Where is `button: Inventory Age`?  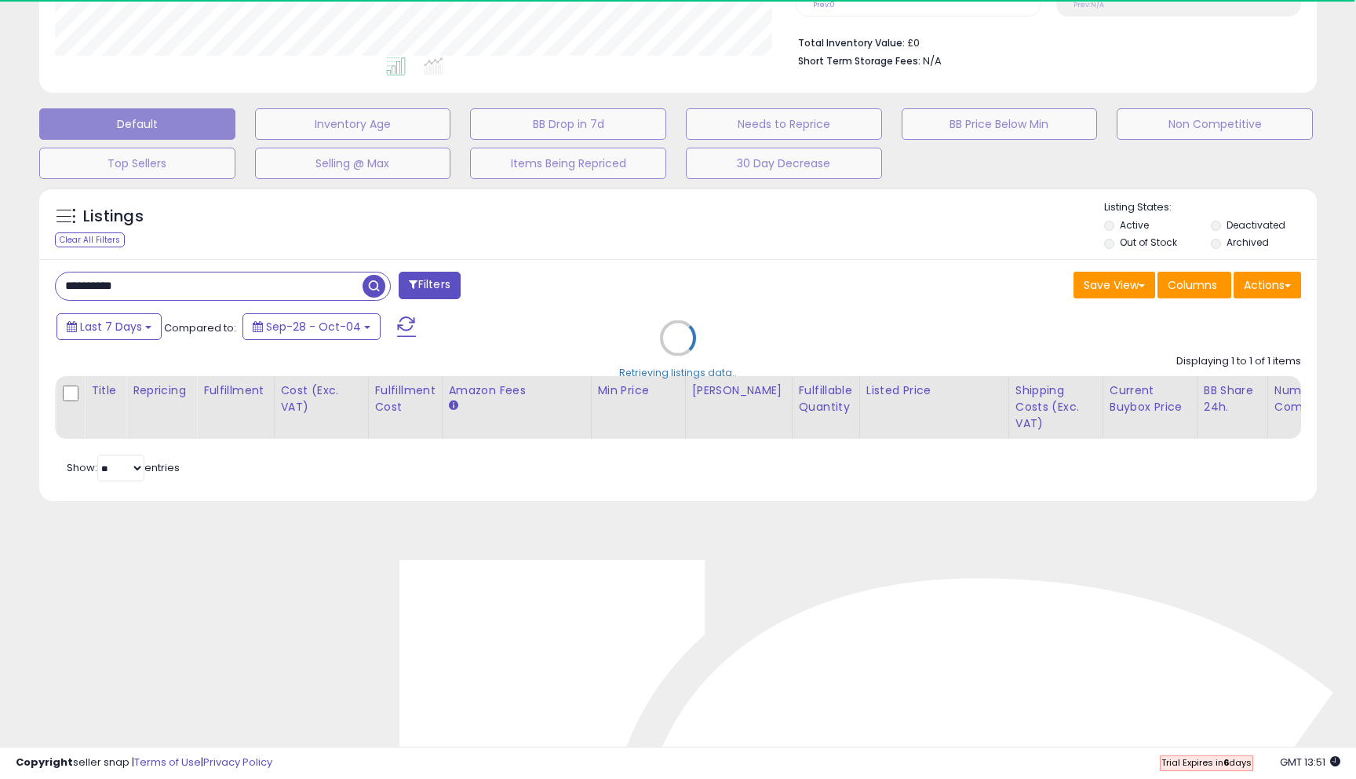
button: Inventory Age is located at coordinates (353, 124).